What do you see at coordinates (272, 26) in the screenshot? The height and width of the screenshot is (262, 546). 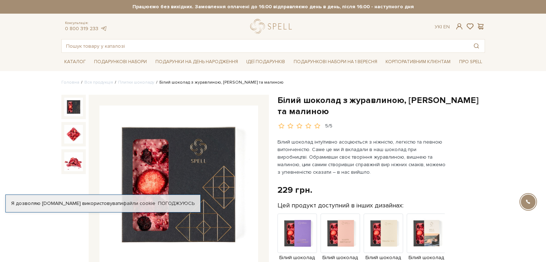 I see `a: logo` at bounding box center [272, 26].